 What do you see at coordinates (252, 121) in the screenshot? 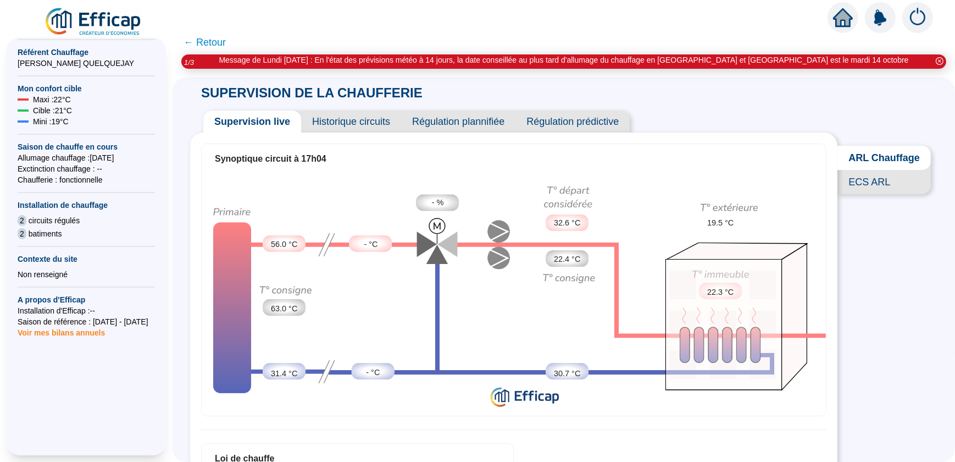
I see `span: Supervision live` at bounding box center [252, 121].